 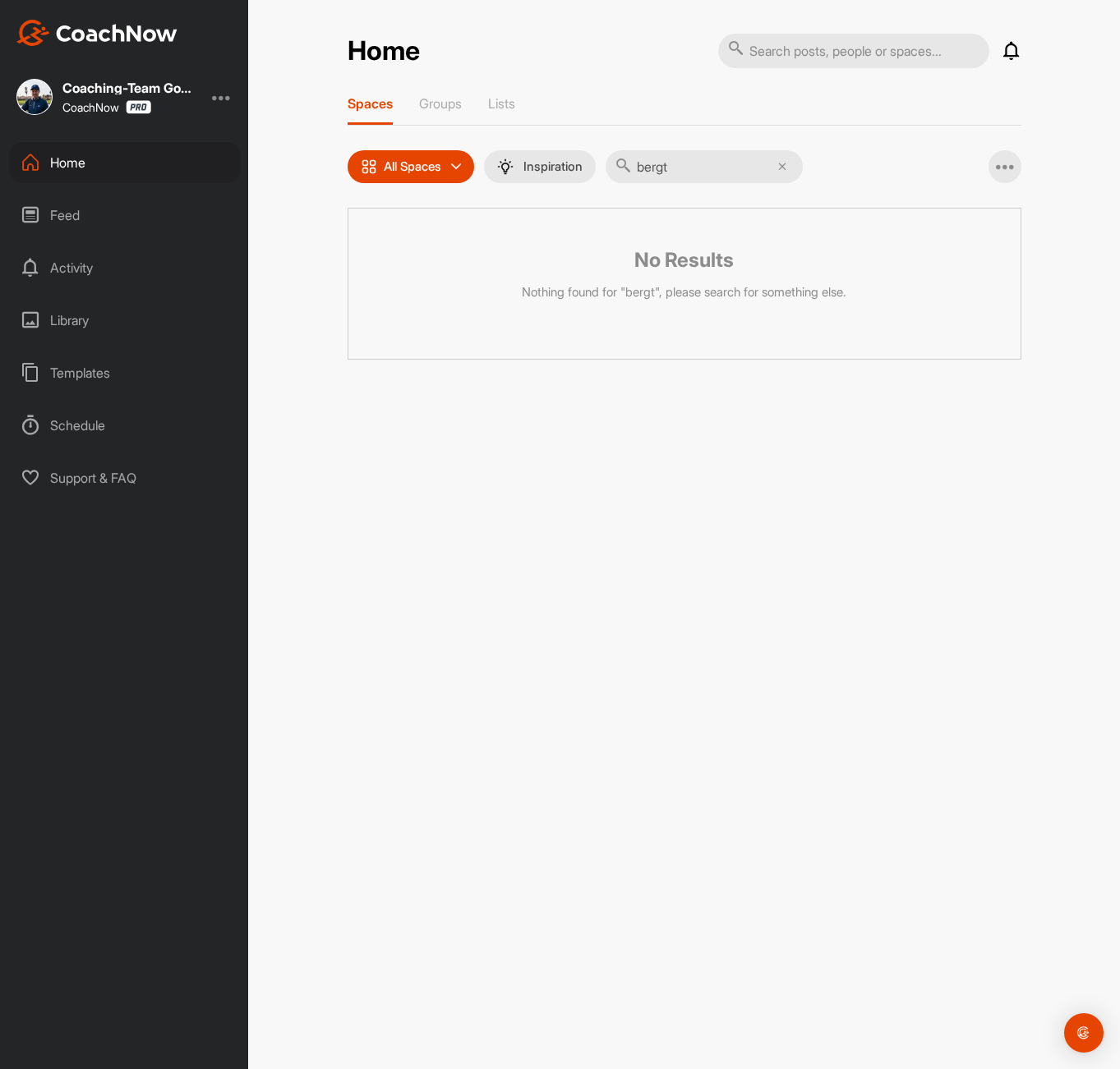 I want to click on img: icon, so click(x=369, y=166).